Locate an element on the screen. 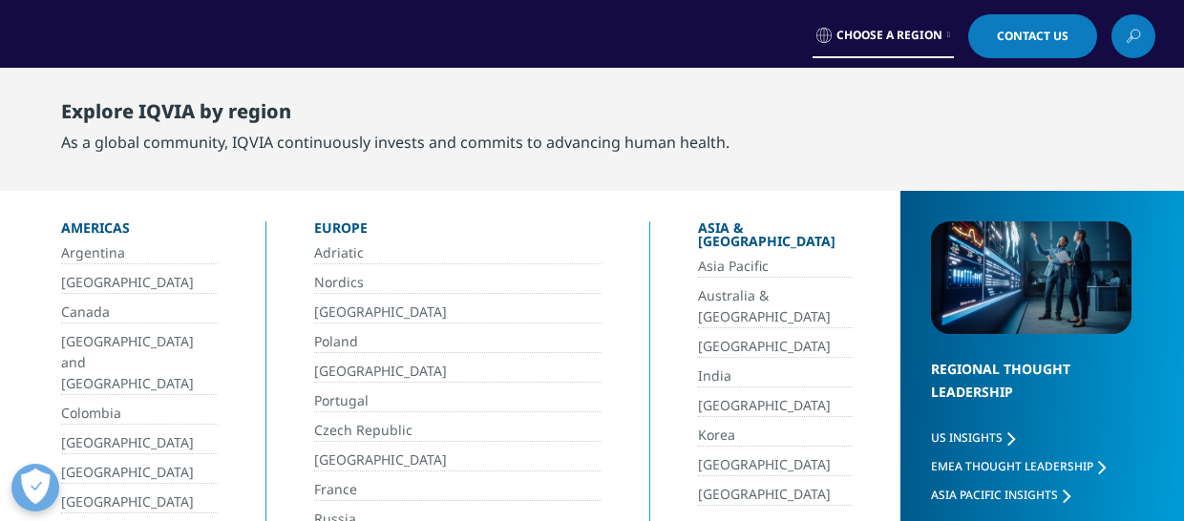  a: Poland is located at coordinates (457, 342).